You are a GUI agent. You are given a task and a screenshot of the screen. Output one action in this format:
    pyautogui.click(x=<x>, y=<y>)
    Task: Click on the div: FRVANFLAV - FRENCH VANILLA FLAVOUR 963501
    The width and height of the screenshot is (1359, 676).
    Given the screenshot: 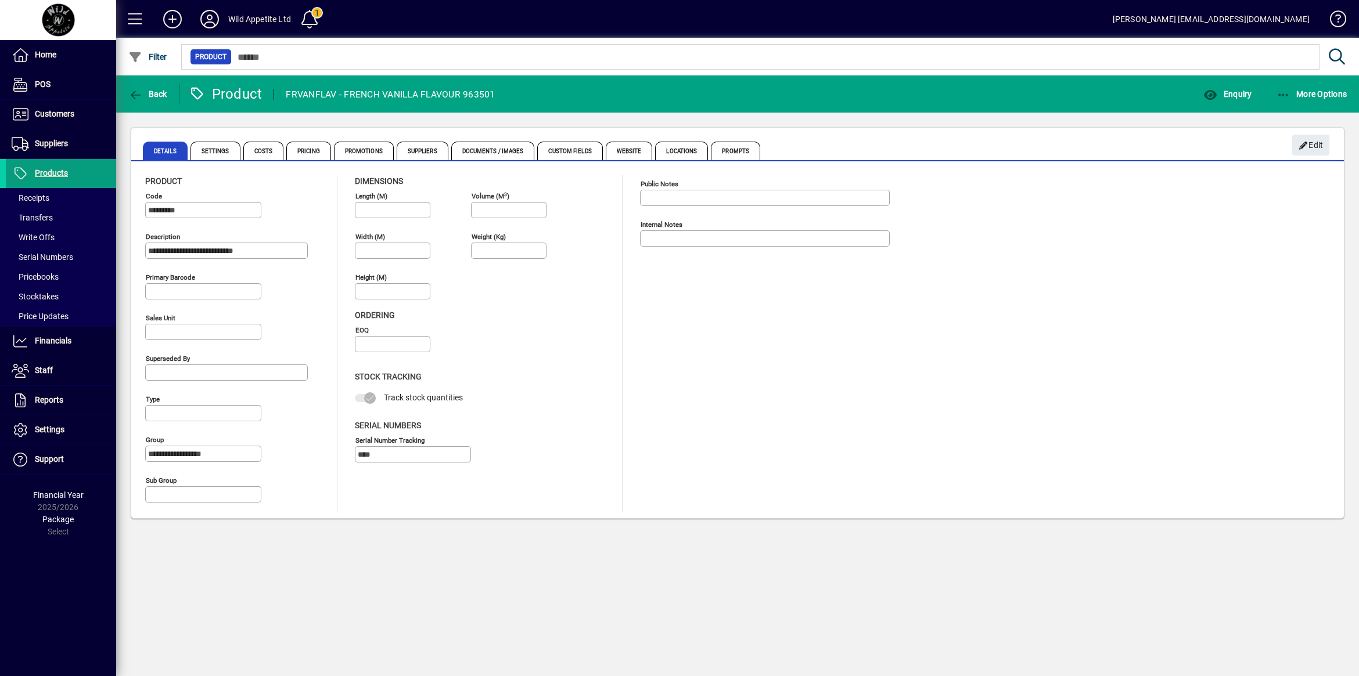 What is the action you would take?
    pyautogui.click(x=390, y=95)
    